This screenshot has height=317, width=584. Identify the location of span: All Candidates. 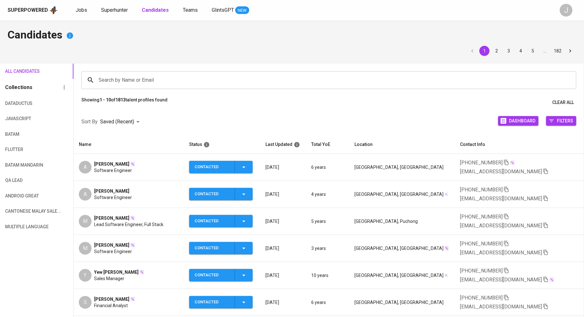
(23, 71).